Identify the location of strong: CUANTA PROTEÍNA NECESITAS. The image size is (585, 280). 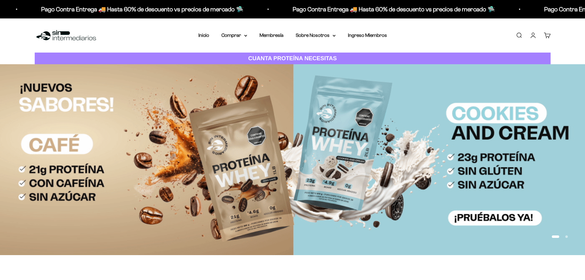
(293, 58).